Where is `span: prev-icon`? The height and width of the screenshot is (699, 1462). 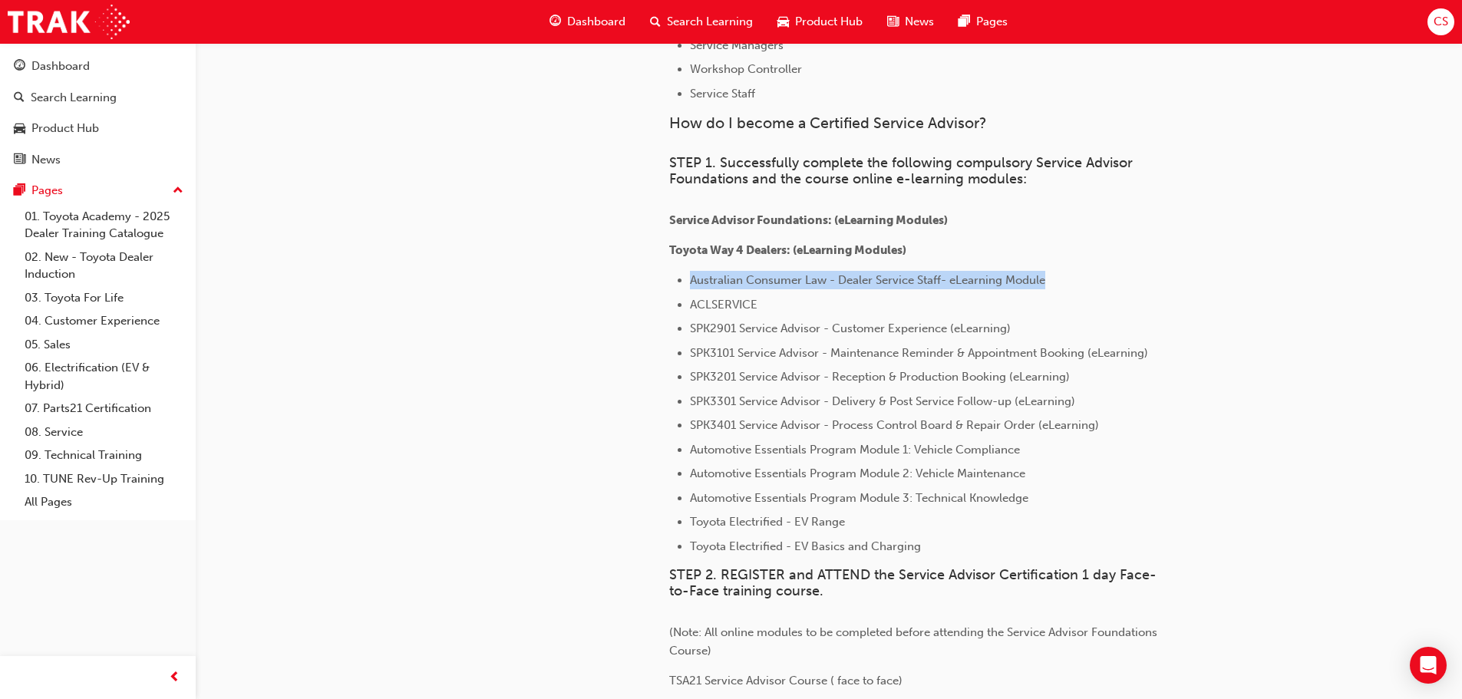 span: prev-icon is located at coordinates (174, 678).